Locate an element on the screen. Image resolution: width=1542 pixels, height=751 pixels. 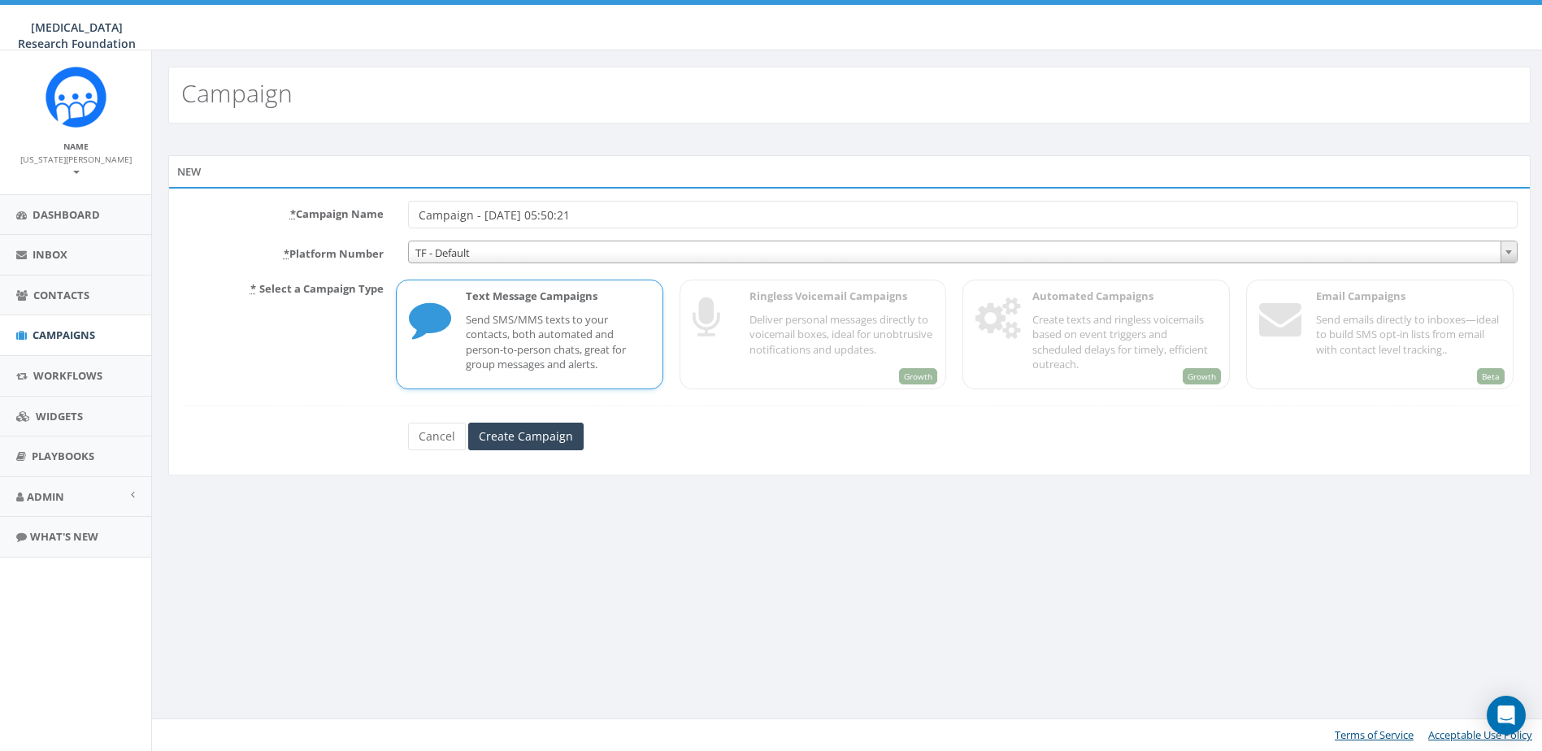
span: Admin is located at coordinates (46, 497).